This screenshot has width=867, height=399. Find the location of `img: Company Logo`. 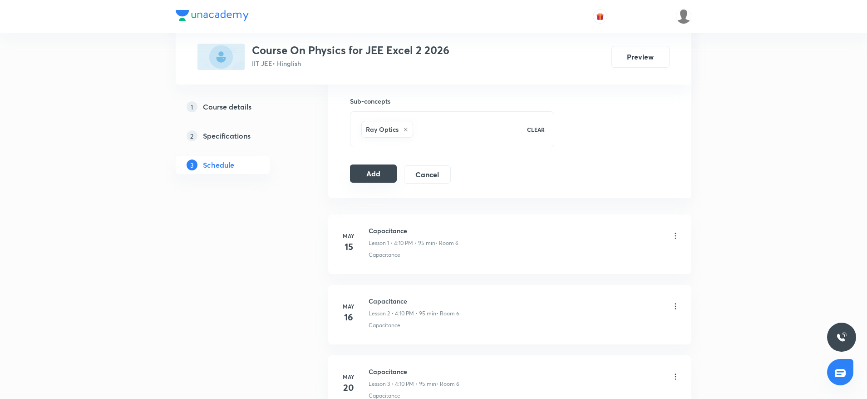

img: Company Logo is located at coordinates (212, 15).